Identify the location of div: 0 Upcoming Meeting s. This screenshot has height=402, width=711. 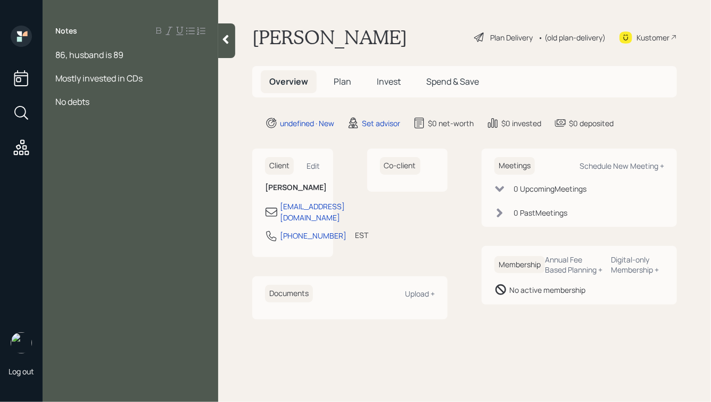
(550, 189).